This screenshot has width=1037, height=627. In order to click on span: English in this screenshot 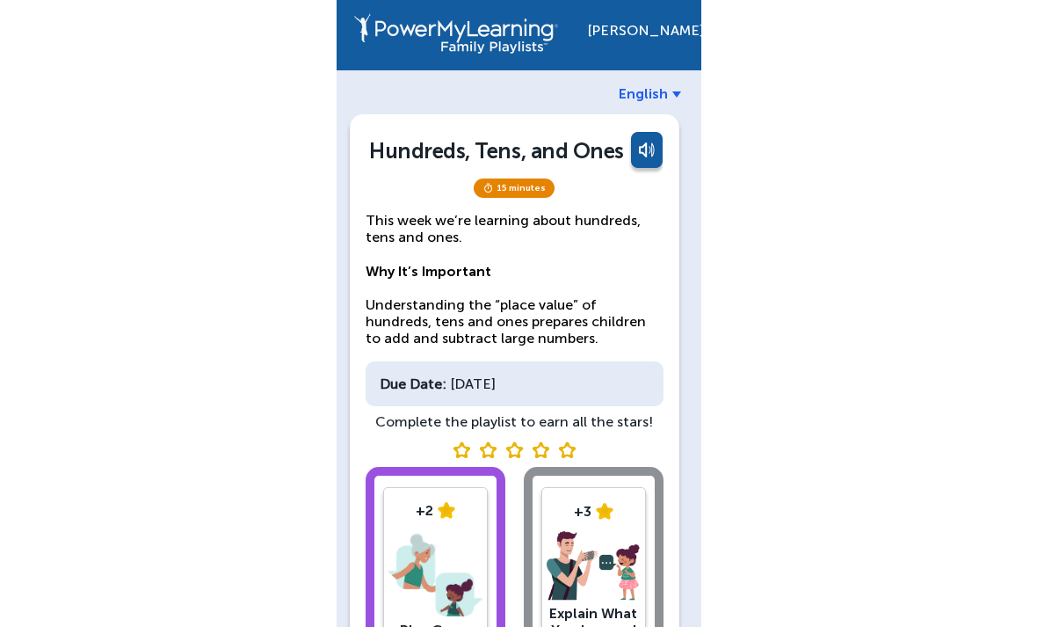, I will do `click(643, 93)`.